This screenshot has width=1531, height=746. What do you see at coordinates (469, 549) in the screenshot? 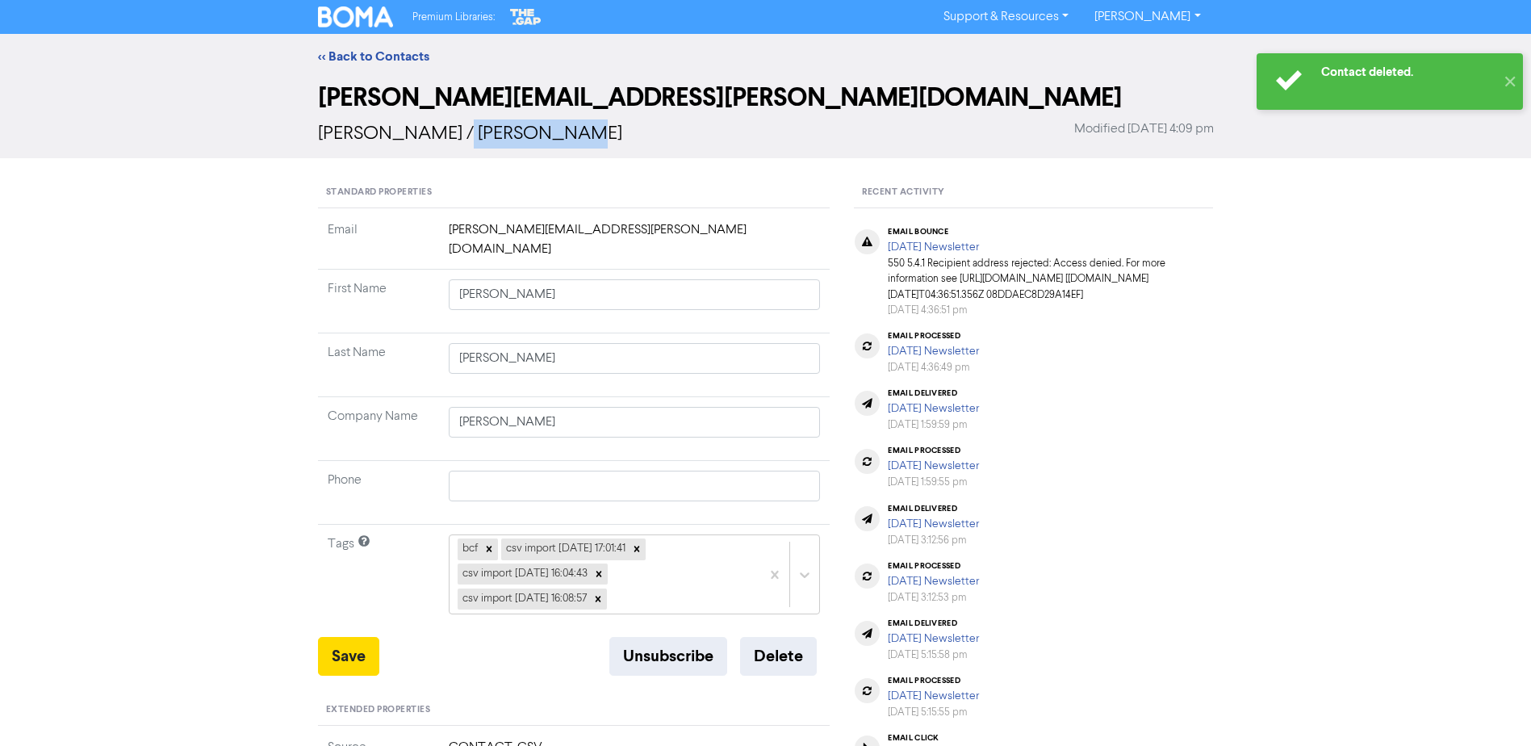
I see `div: bcf` at bounding box center [469, 549].